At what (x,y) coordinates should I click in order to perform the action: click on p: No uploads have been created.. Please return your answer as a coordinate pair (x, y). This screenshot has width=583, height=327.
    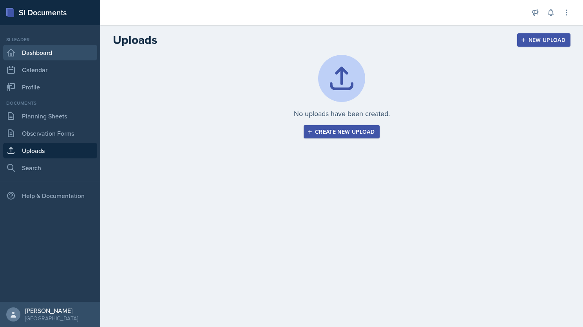
    Looking at the image, I should click on (342, 113).